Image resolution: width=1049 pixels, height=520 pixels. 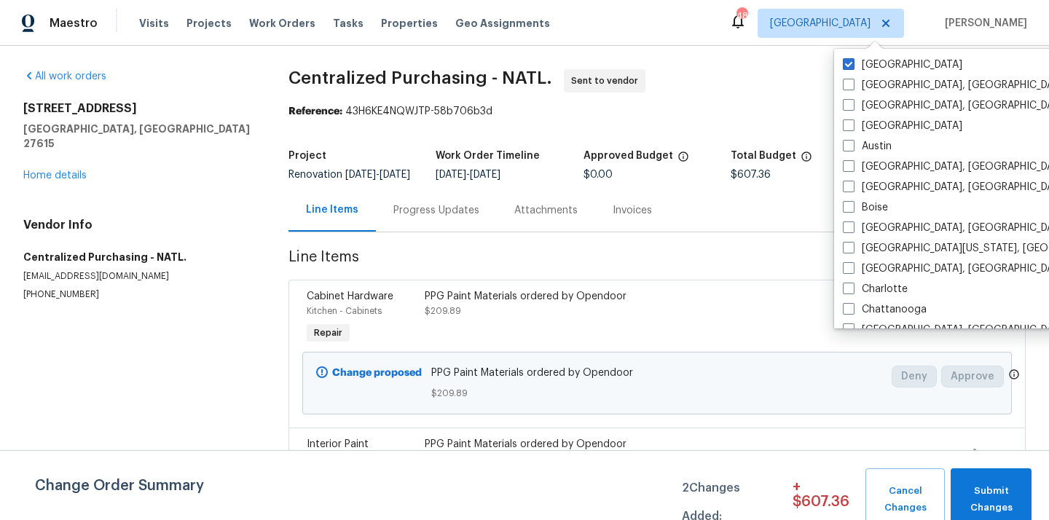 I want to click on label: Chattanooga, so click(x=884, y=310).